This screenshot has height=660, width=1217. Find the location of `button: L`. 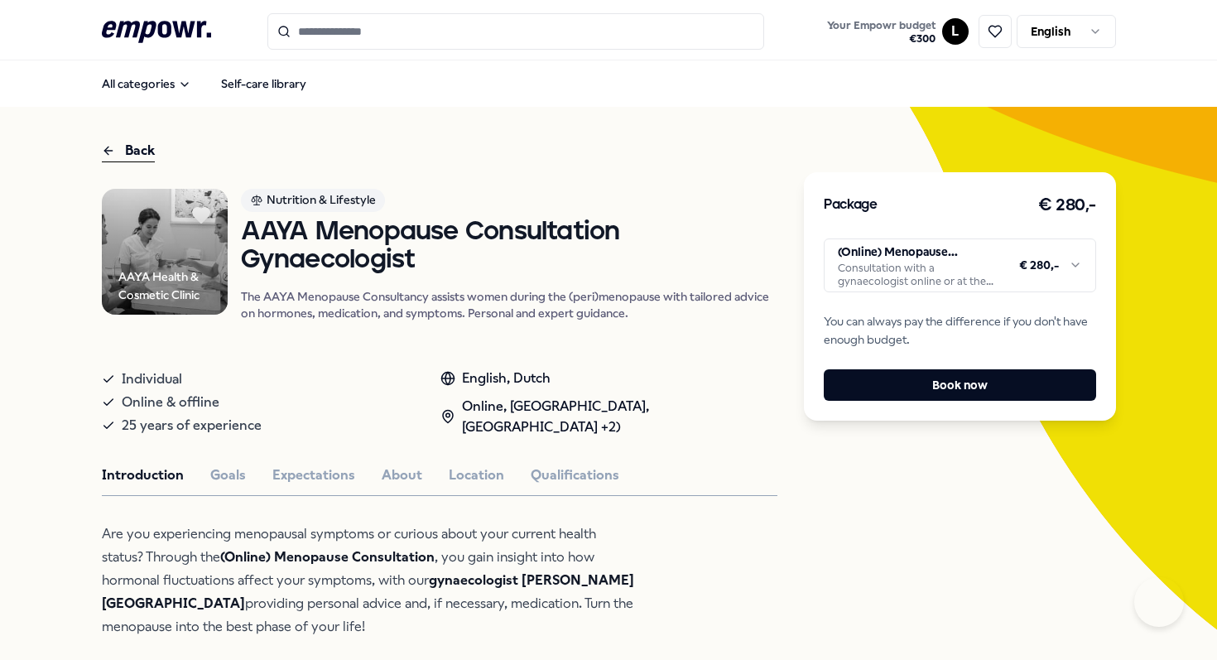

button: L is located at coordinates (955, 31).